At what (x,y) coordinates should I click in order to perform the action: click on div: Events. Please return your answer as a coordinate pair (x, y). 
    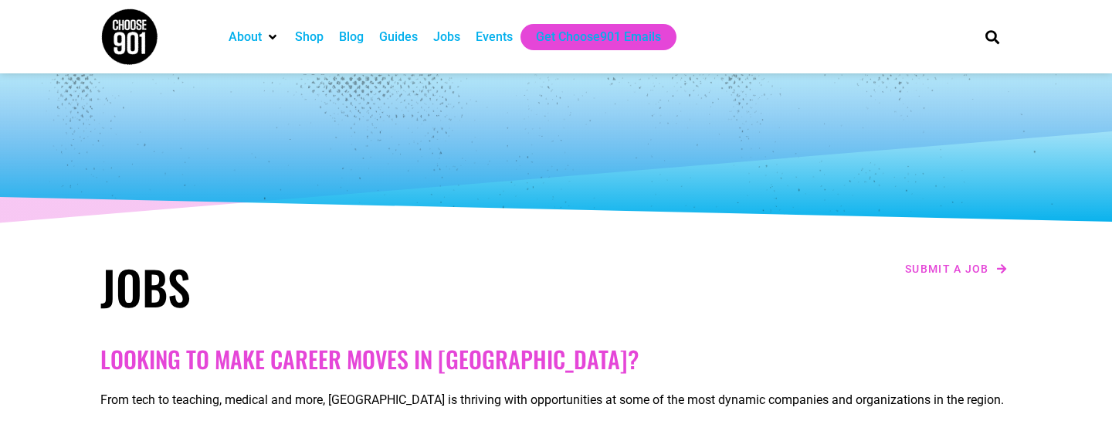
    Looking at the image, I should click on (494, 37).